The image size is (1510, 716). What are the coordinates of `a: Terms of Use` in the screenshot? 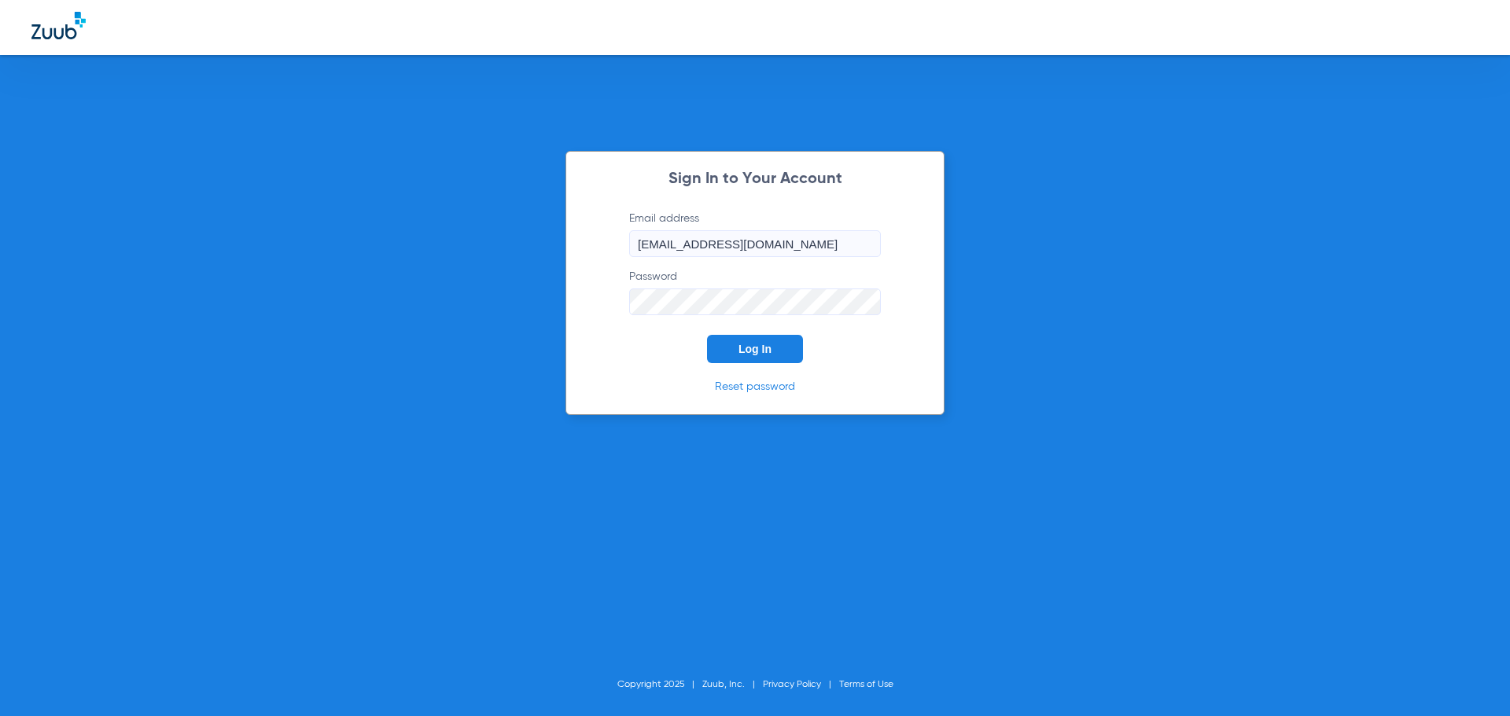 It's located at (866, 685).